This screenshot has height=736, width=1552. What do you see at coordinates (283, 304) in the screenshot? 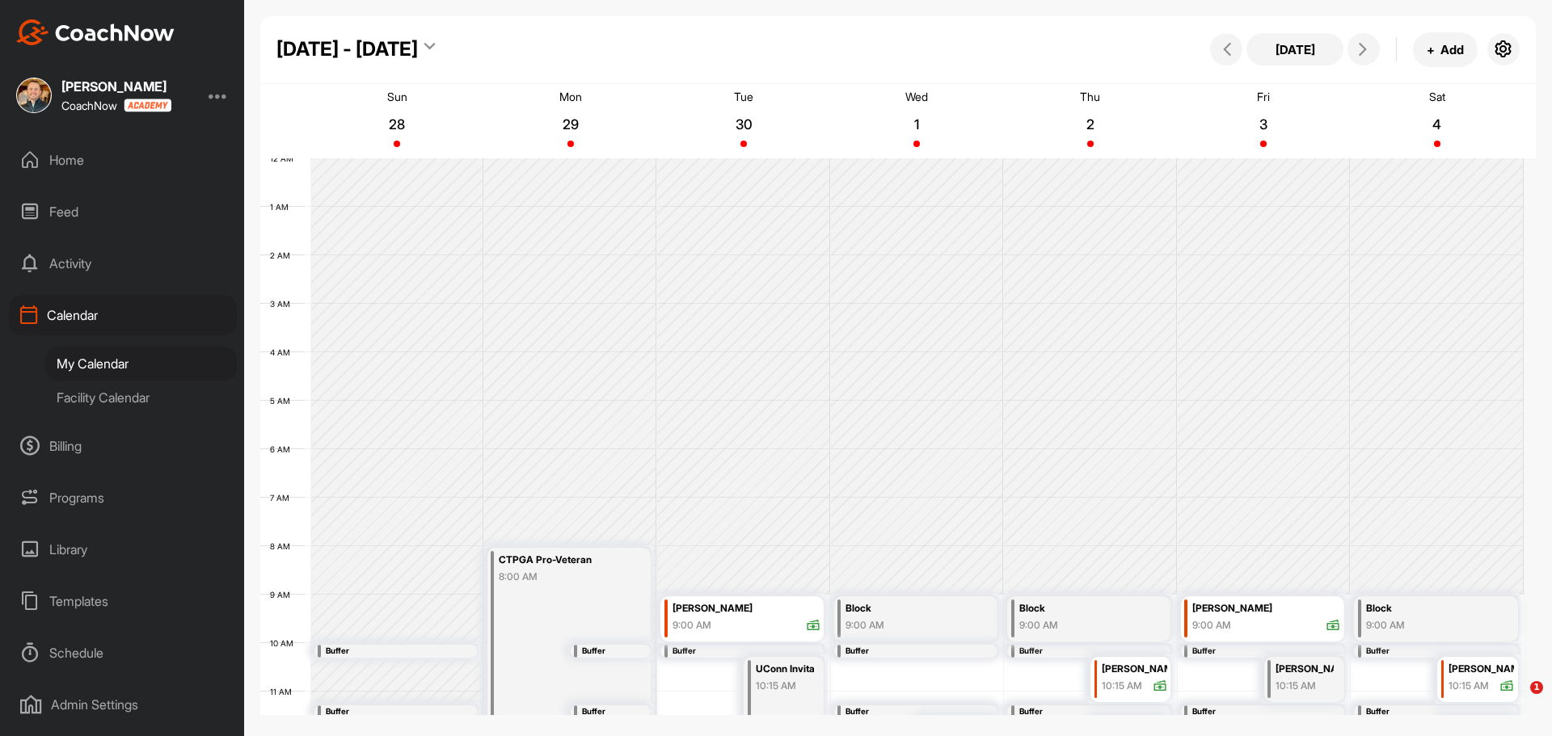
I see `div: 3 AM` at bounding box center [283, 304].